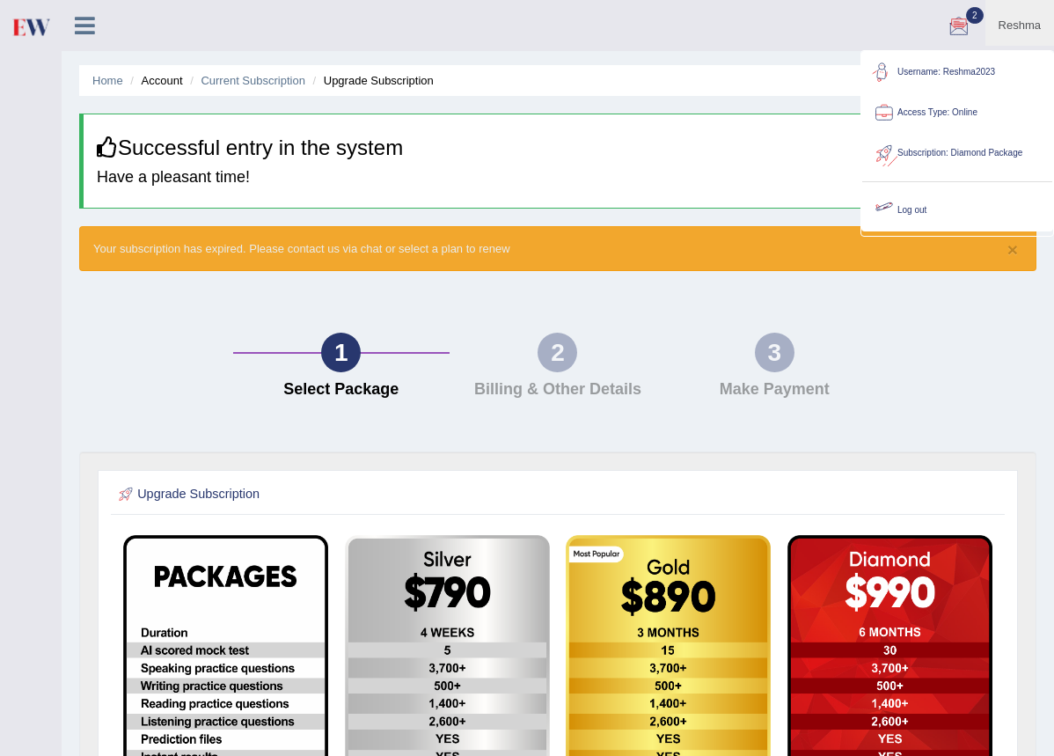 This screenshot has width=1054, height=756. Describe the element at coordinates (341, 390) in the screenshot. I see `h4: Select Package` at that location.